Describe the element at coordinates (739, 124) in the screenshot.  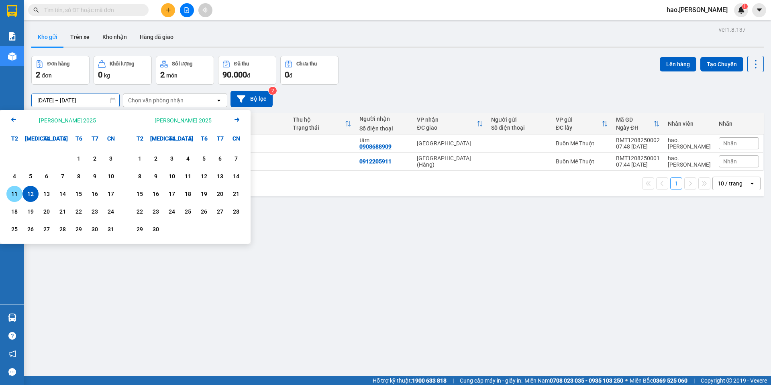
I see `div: Nhãn` at that location.